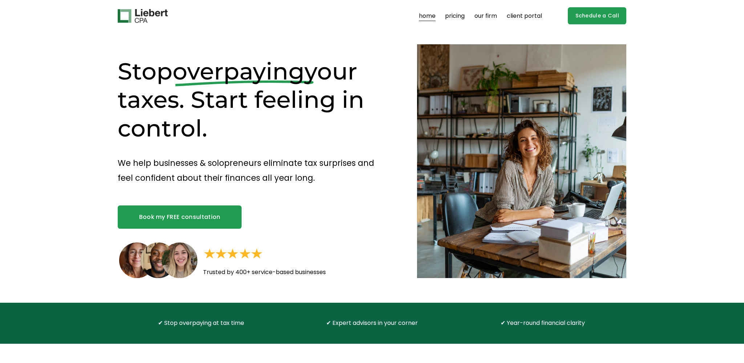 Image resolution: width=744 pixels, height=363 pixels. I want to click on p: ✔ Year-round financial clarity, so click(543, 323).